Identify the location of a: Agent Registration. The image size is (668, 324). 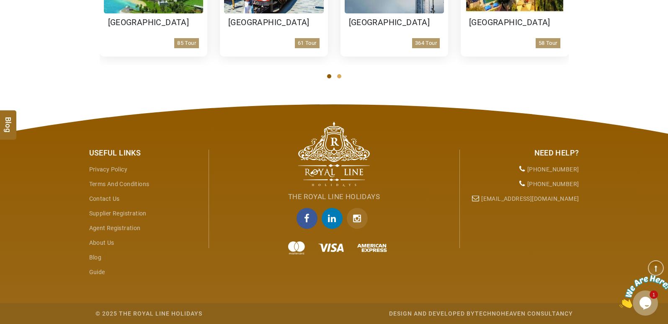
(115, 228).